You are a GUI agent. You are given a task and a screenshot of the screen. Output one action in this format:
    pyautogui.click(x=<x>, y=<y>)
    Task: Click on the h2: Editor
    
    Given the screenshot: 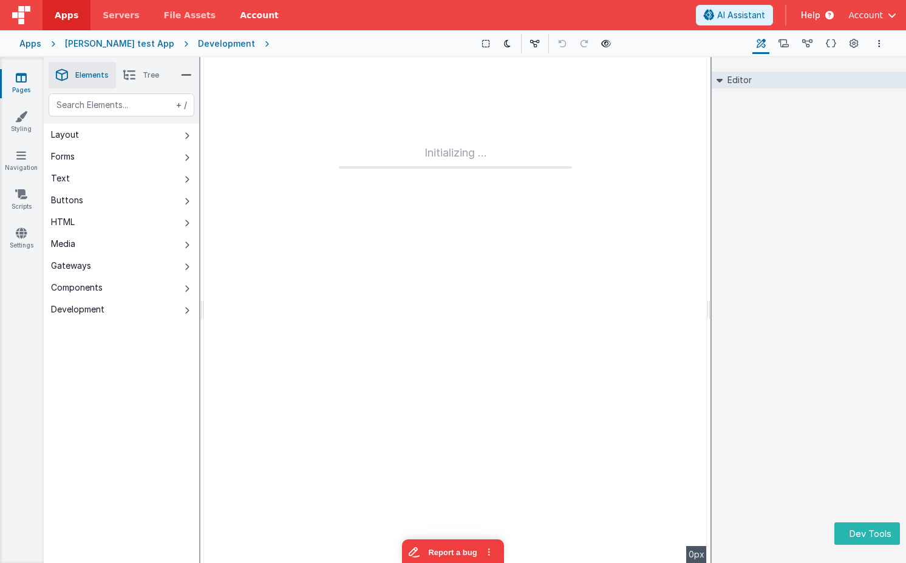 What is the action you would take?
    pyautogui.click(x=737, y=80)
    